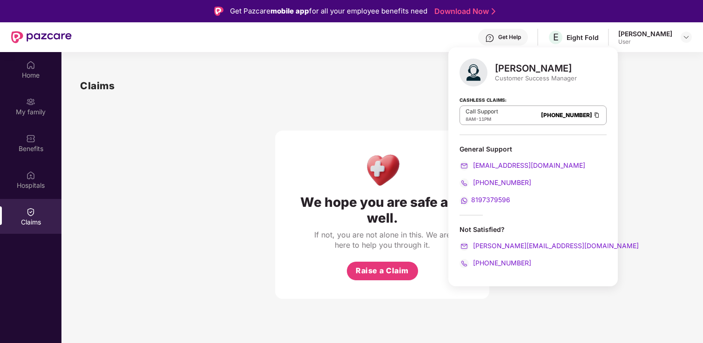  What do you see at coordinates (473, 73) in the screenshot?
I see `img: svg+xml;base64,PHN2ZyB4bWxucz0iaHR0cDovL3d3dy53My5vcmcvMjAwMC9zdmciIHhtbG5zOnhsaW5rPSJodHRwOi8vd3...` at bounding box center [473, 73].